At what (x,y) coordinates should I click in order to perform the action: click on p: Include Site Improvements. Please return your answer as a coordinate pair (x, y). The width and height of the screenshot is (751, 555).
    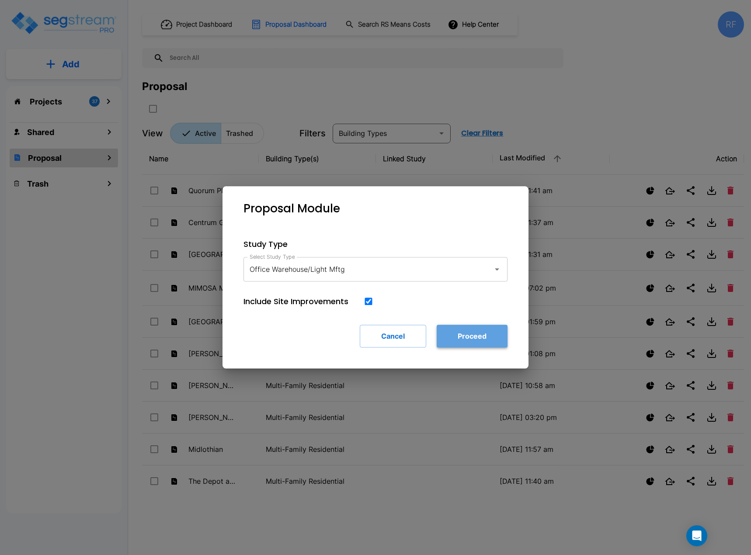
    Looking at the image, I should click on (296, 301).